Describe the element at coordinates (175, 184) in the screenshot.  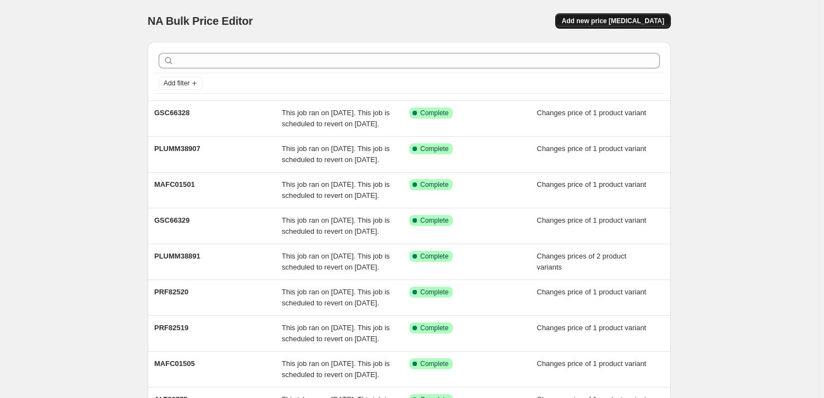
I see `span: MAFC01501` at that location.